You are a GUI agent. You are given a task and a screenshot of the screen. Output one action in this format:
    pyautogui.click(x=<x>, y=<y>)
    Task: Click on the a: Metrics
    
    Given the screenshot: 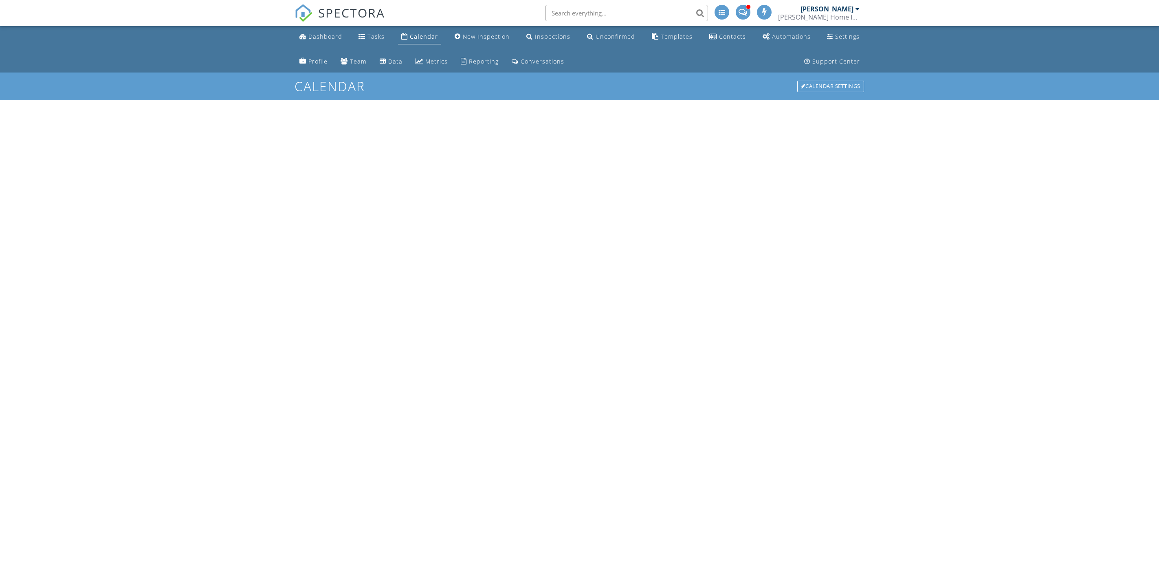 What is the action you would take?
    pyautogui.click(x=432, y=62)
    